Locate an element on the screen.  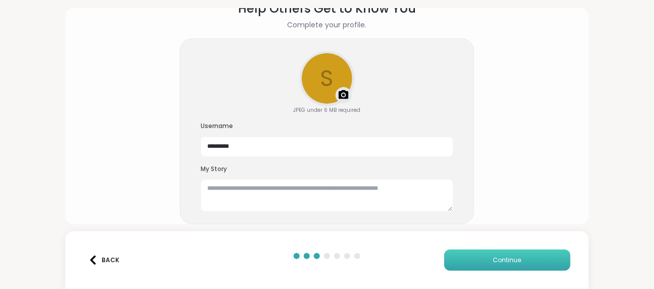
button: Continue is located at coordinates (508, 260).